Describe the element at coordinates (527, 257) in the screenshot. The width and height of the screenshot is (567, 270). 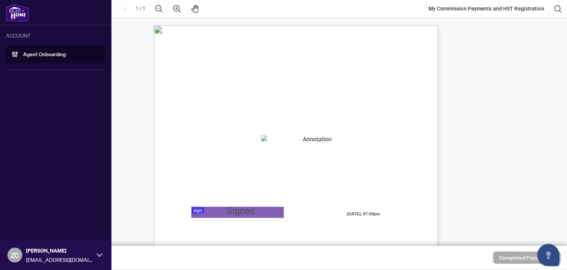
I see `button: Completed Fields 0 of 2` at that location.